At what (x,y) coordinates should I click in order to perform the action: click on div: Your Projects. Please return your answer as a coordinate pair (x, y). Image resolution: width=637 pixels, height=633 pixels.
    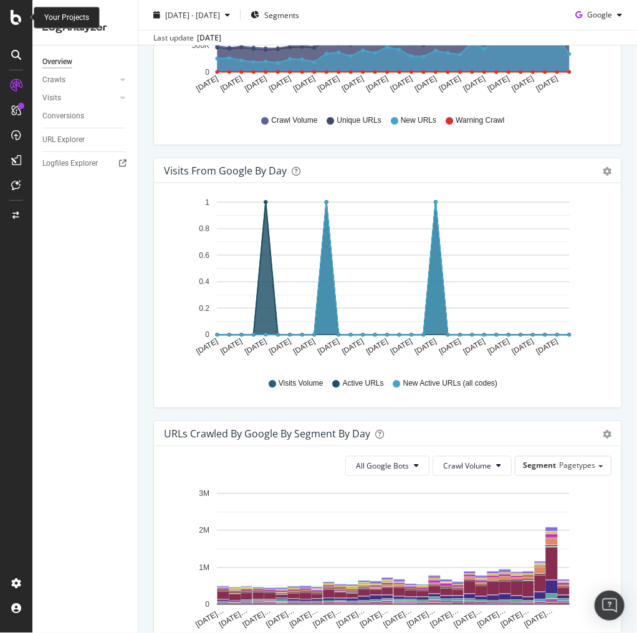
    Looking at the image, I should click on (67, 17).